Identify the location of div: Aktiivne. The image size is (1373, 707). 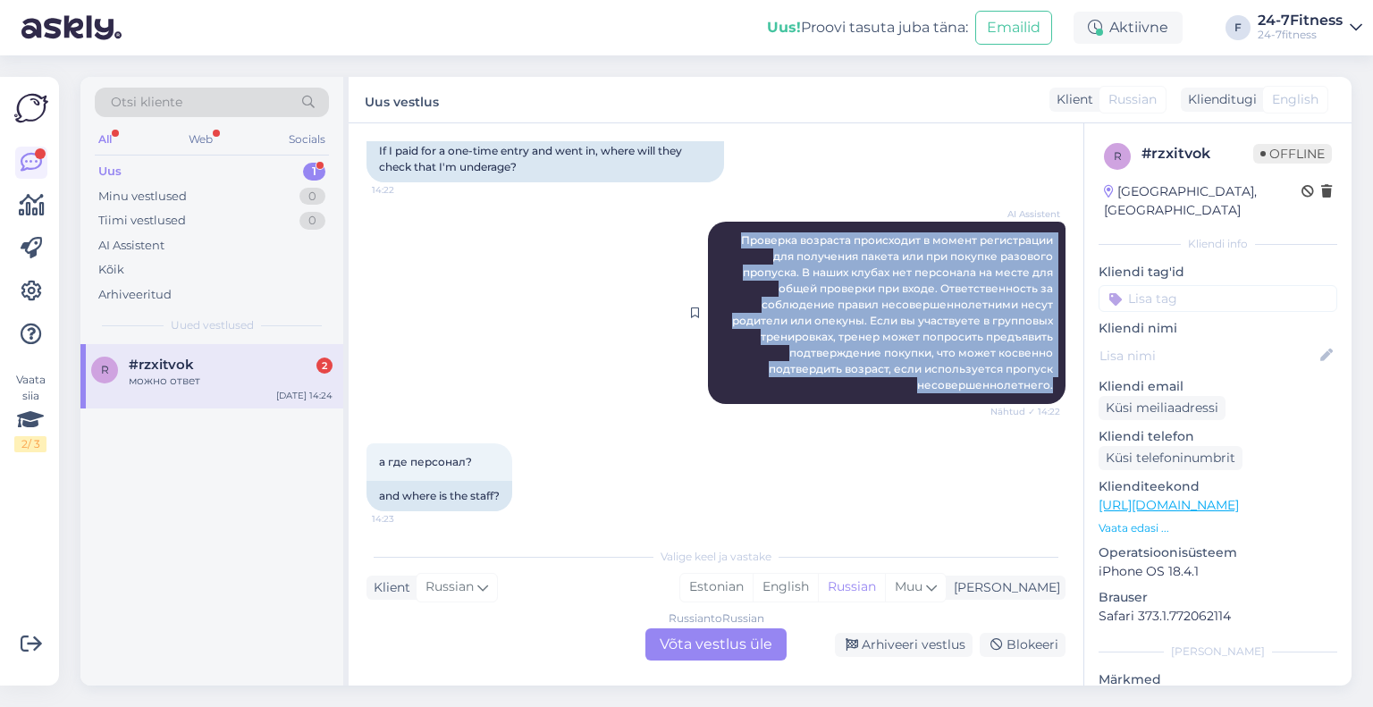
(1128, 28).